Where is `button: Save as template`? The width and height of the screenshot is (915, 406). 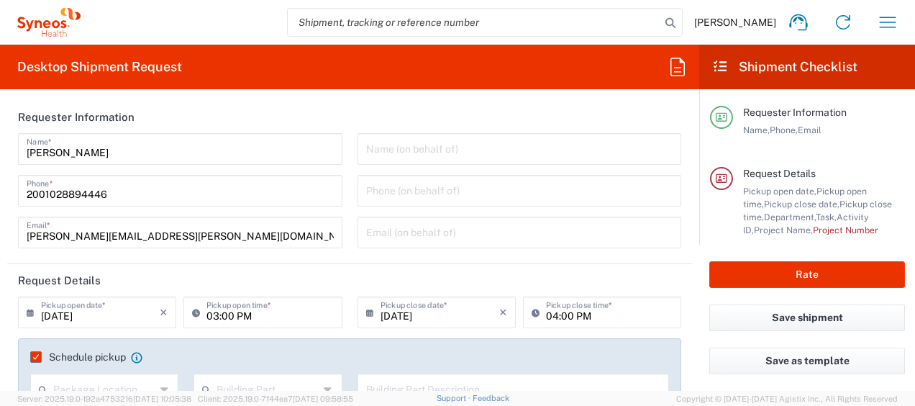
button: Save as template is located at coordinates (807, 361).